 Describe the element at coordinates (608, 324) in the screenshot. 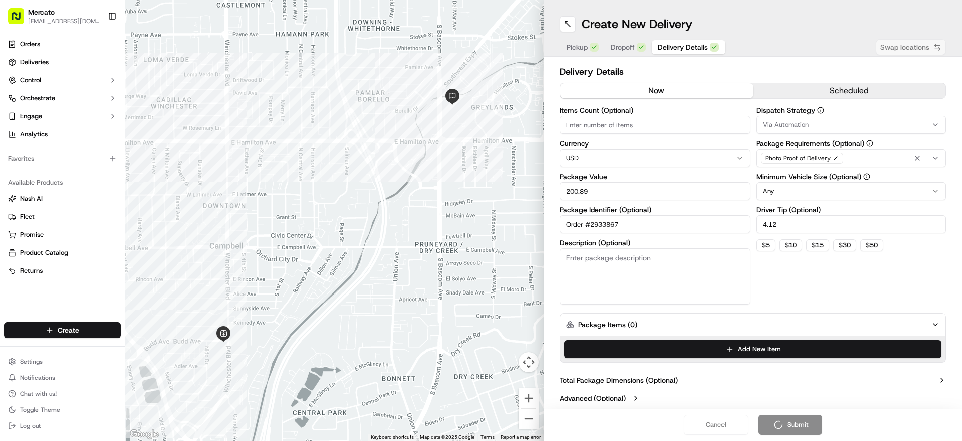

I see `label: Package Items ( 0 )` at that location.